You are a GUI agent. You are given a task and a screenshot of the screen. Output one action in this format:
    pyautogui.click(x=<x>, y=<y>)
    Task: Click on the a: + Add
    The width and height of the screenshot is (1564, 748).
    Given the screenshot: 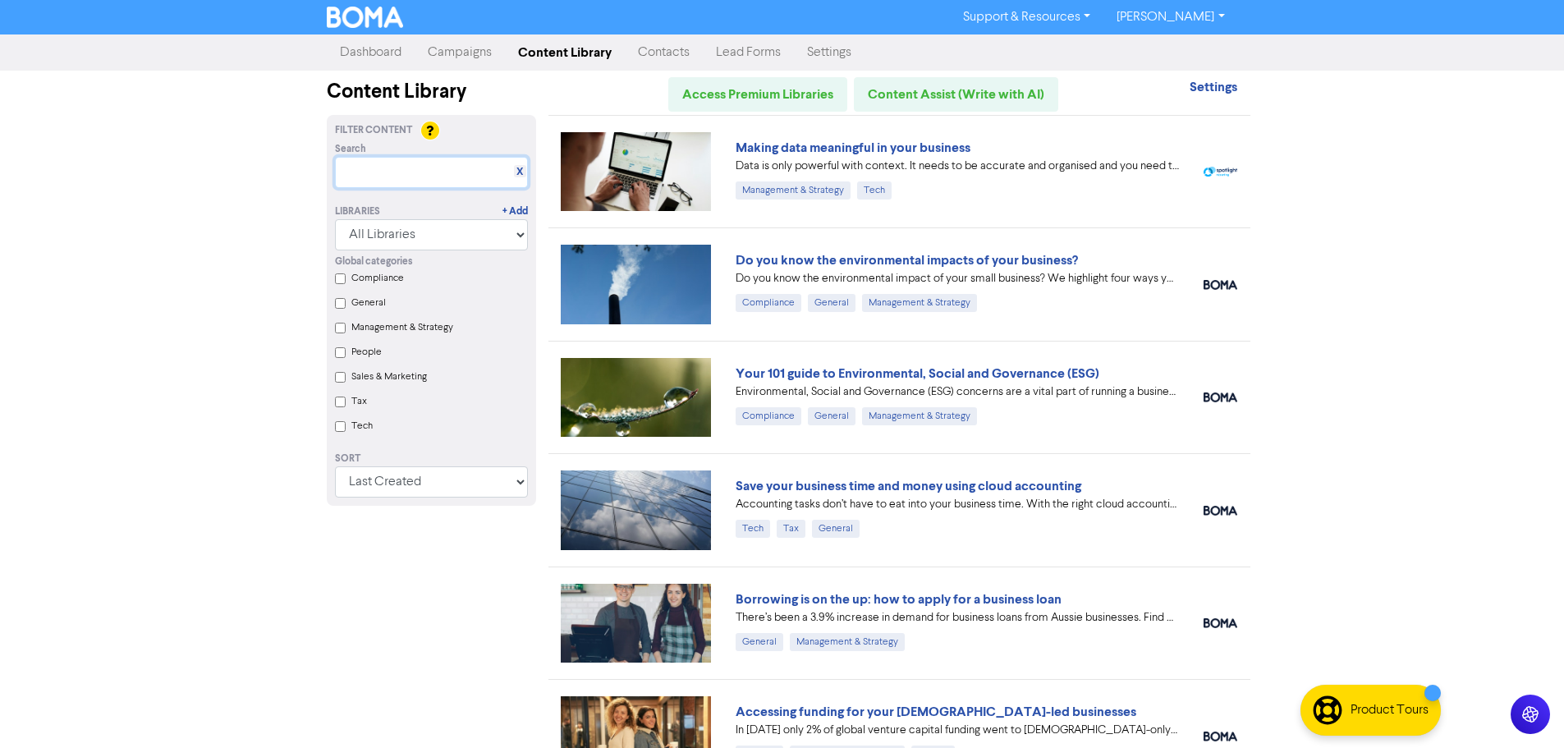 What is the action you would take?
    pyautogui.click(x=515, y=212)
    